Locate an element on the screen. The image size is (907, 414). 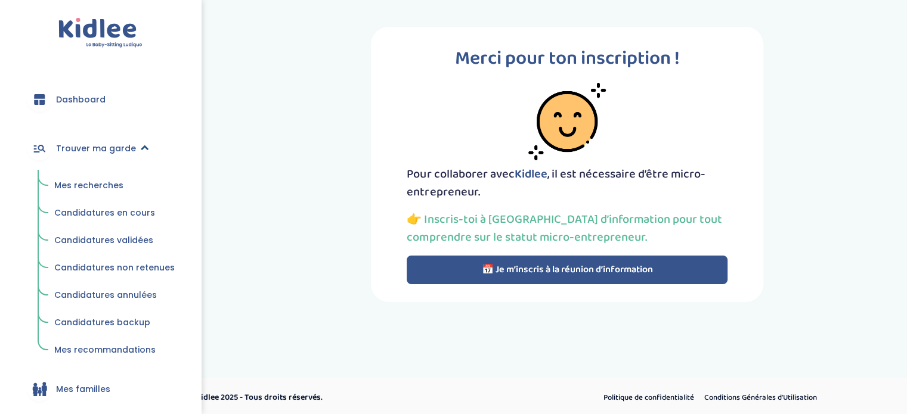
a: Dashboard is located at coordinates (100, 100).